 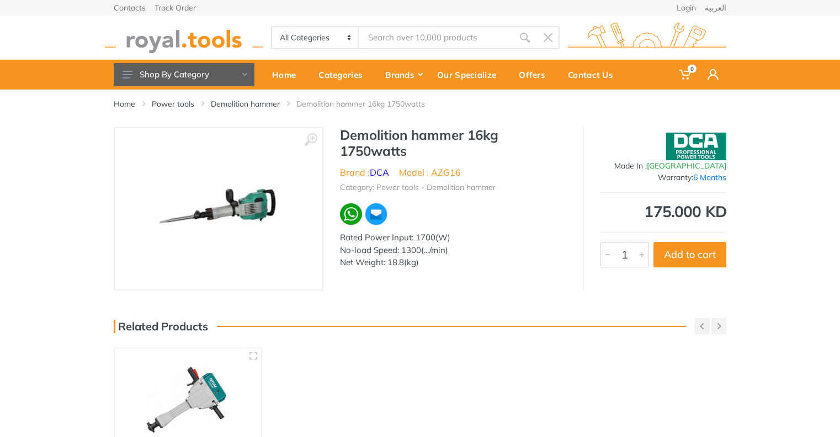 I want to click on div: Categories, so click(x=344, y=75).